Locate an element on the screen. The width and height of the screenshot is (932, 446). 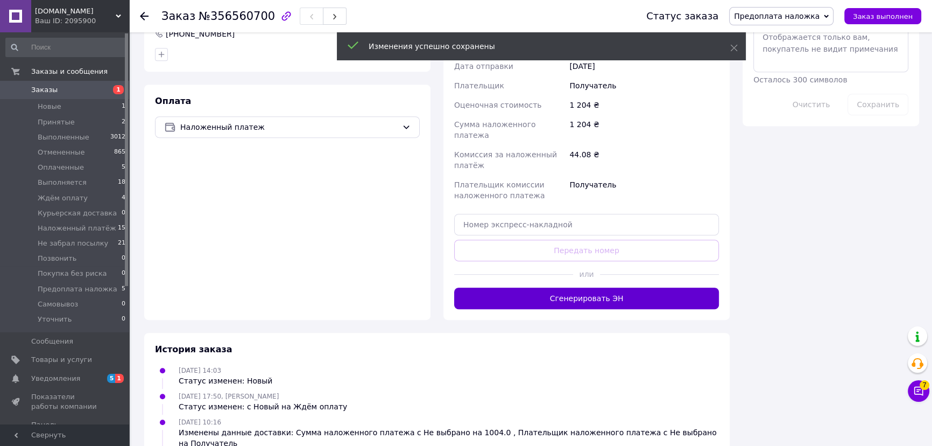
span: 3012 is located at coordinates (118, 137).